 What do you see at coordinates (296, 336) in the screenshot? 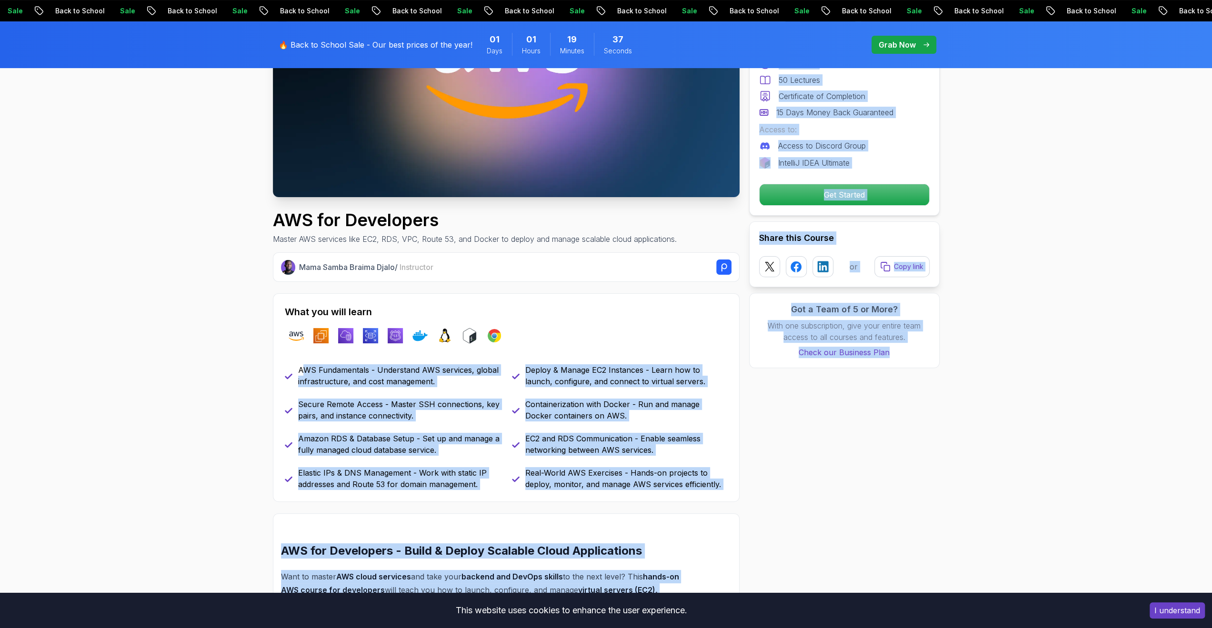
I see `img: aws logo` at bounding box center [296, 336].